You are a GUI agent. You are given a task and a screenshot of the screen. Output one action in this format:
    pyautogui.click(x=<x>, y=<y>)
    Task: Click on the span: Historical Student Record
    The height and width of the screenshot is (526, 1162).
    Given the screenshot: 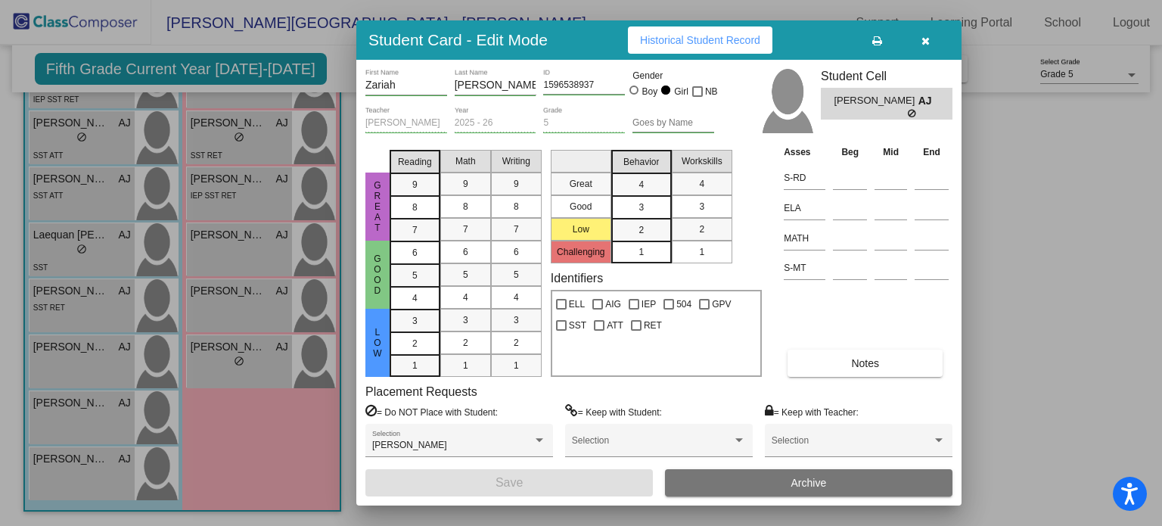 What is the action you would take?
    pyautogui.click(x=700, y=40)
    